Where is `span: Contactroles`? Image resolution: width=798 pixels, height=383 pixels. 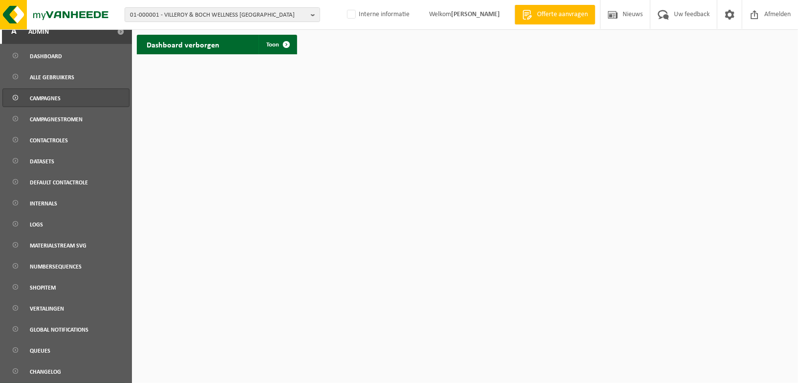
span: Contactroles is located at coordinates (49, 140).